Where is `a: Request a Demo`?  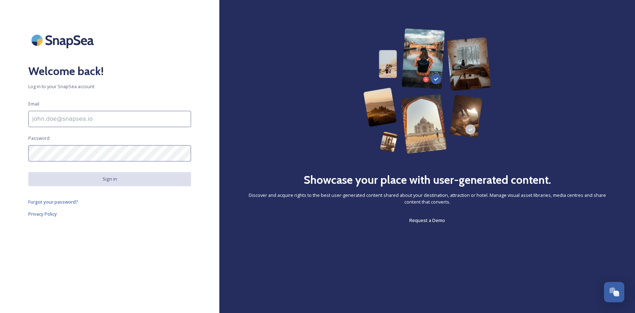 a: Request a Demo is located at coordinates (427, 220).